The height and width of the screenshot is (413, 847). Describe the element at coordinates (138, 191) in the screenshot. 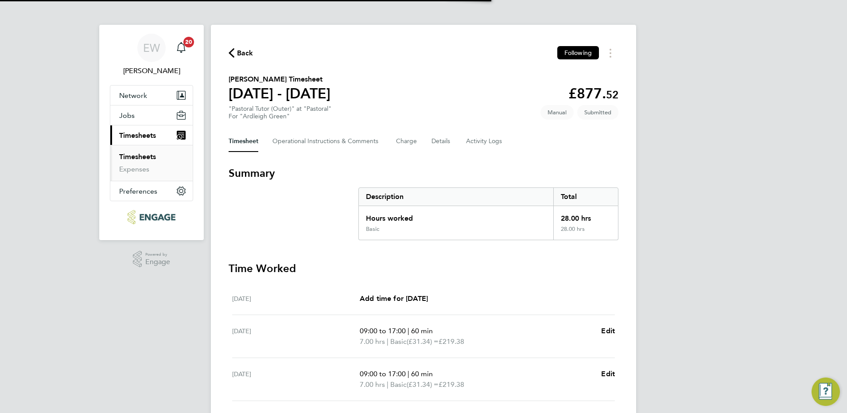

I see `span: Preferences` at that location.